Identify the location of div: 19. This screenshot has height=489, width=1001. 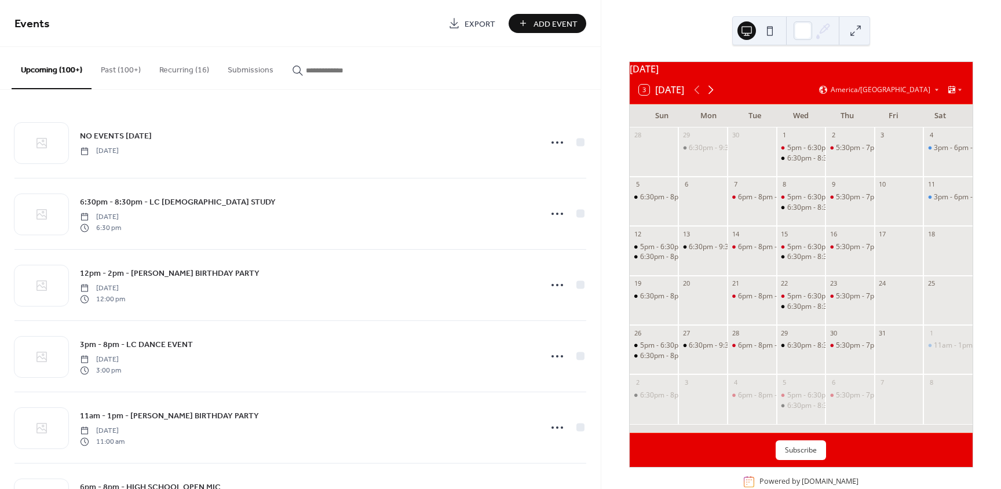
(637, 283).